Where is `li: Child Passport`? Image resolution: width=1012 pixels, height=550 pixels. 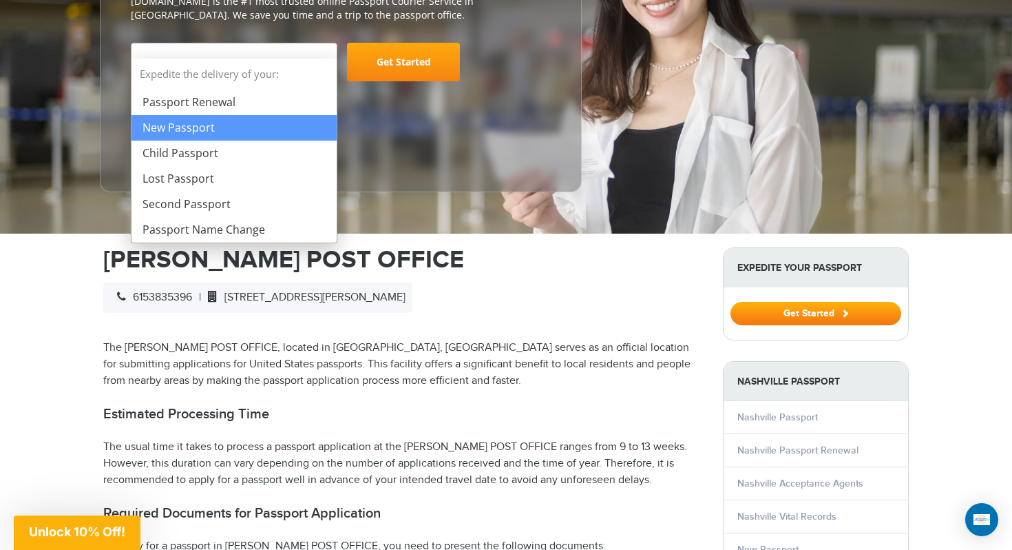
li: Child Passport is located at coordinates (234, 153).